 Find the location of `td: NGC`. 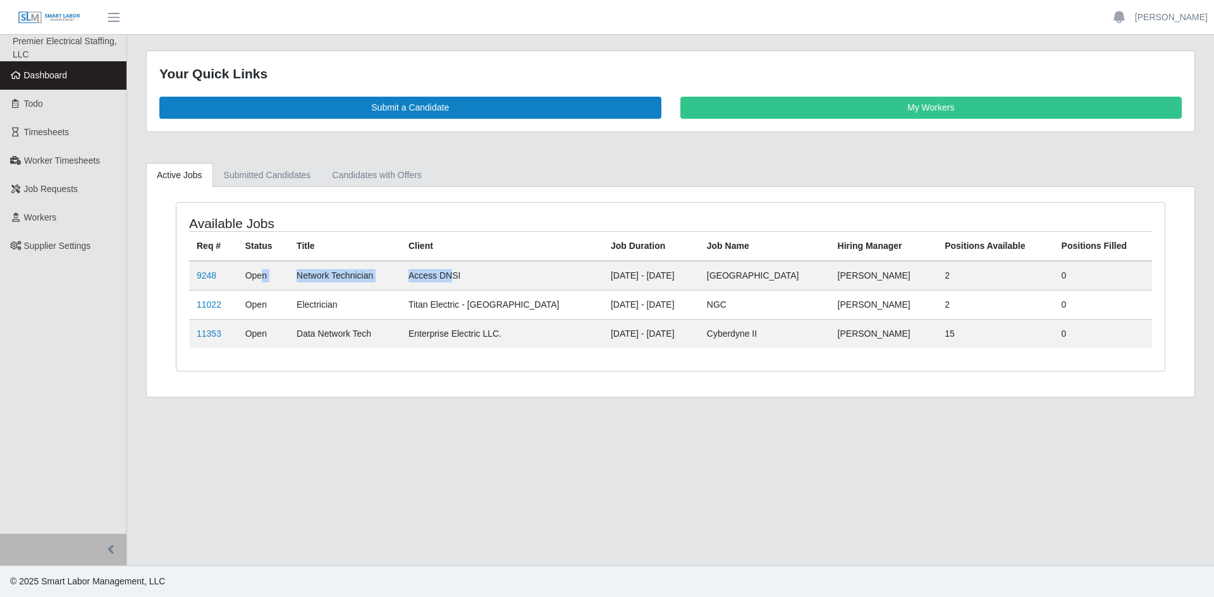

td: NGC is located at coordinates (764, 305).